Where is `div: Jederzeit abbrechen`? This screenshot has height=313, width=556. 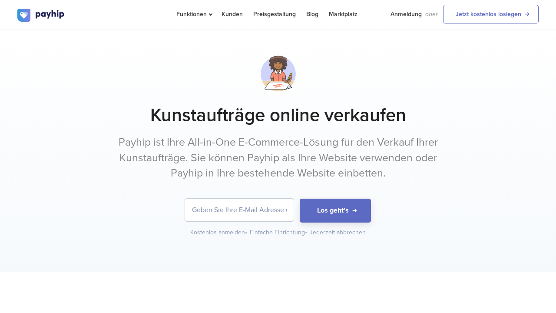 div: Jederzeit abbrechen is located at coordinates (338, 232).